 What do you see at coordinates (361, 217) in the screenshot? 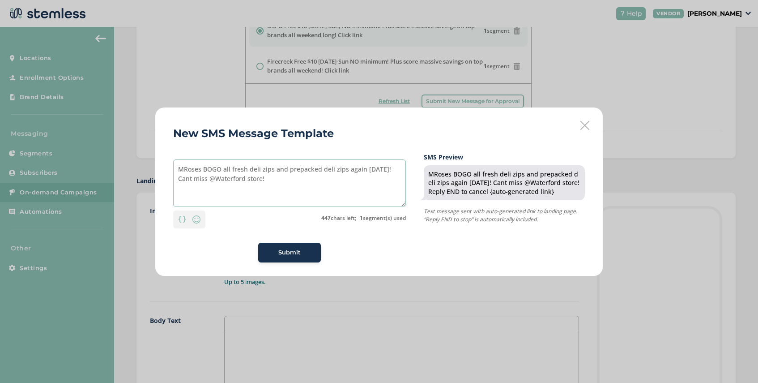
I see `strong: 1` at bounding box center [361, 217].